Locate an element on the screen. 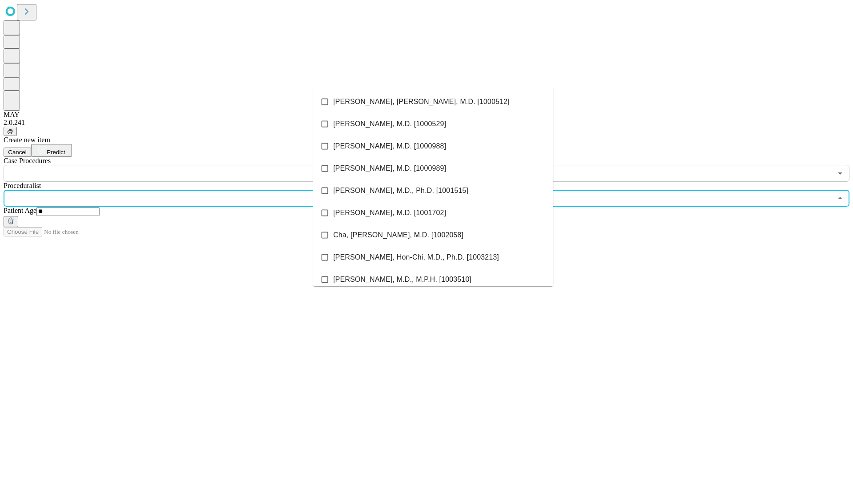 The width and height of the screenshot is (853, 480). span: Scheduled Procedure is located at coordinates (27, 160).